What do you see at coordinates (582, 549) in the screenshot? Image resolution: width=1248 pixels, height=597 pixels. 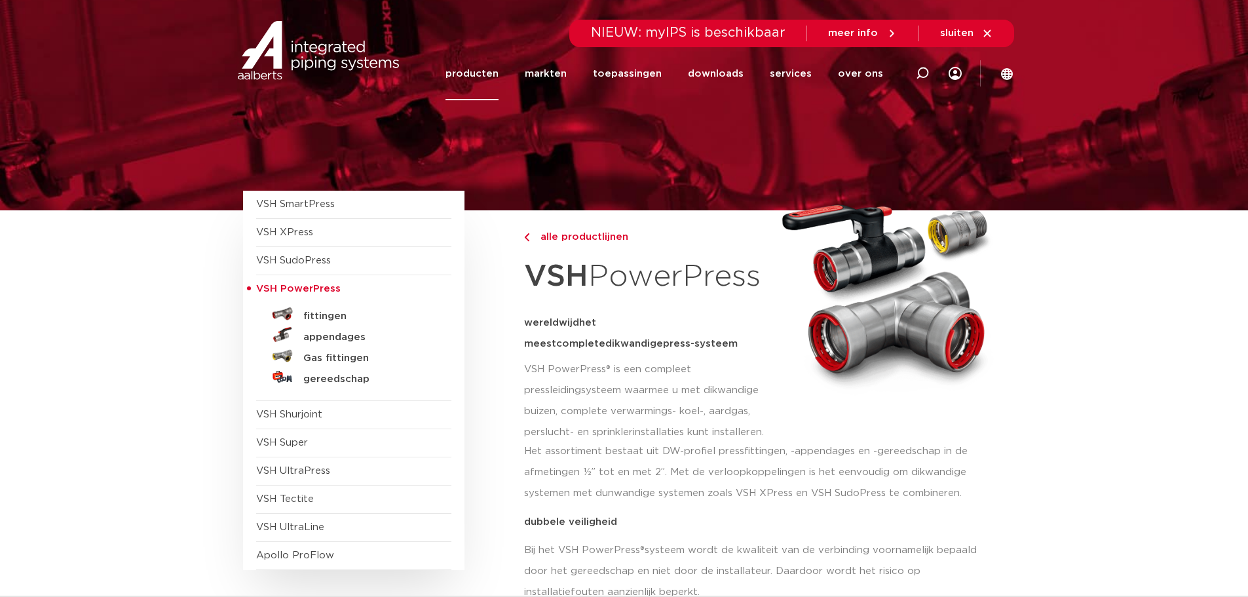 I see `span: Bij het VSH PowerPress` at bounding box center [582, 549].